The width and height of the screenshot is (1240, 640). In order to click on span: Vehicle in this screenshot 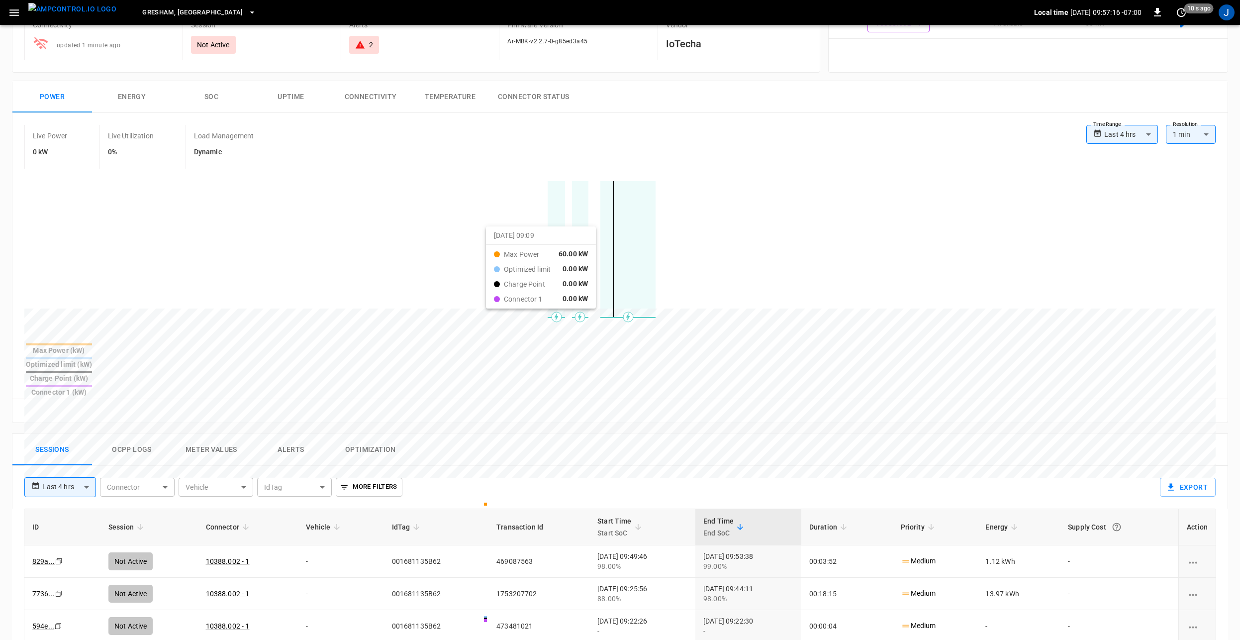, I will do `click(324, 527)`.